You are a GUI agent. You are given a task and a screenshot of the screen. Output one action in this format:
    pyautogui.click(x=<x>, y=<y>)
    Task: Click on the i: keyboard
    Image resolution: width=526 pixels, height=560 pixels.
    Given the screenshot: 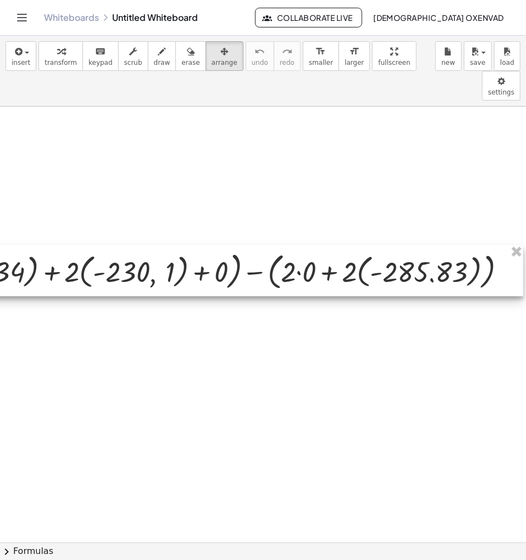 What is the action you would take?
    pyautogui.click(x=100, y=52)
    